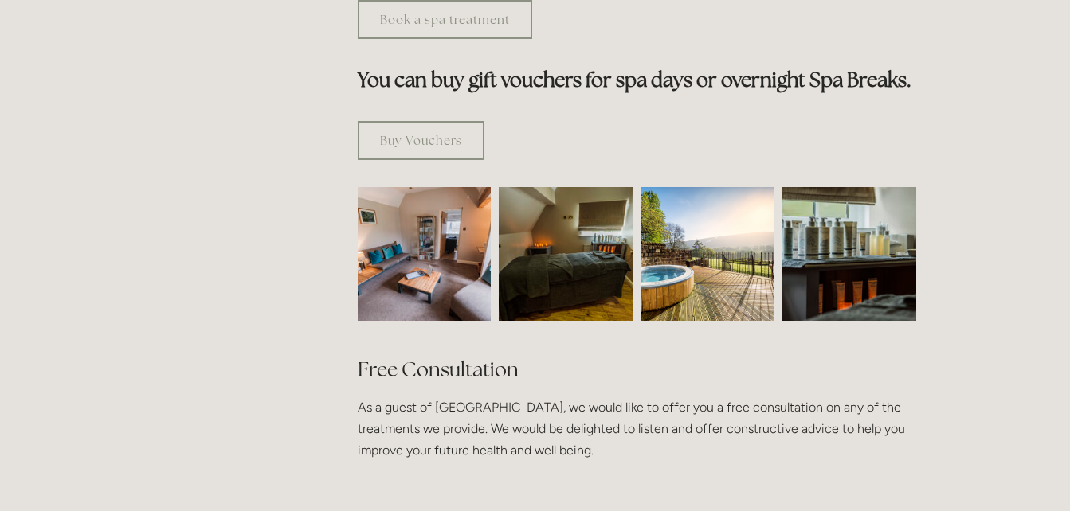 This screenshot has width=1070, height=511. Describe the element at coordinates (421, 140) in the screenshot. I see `a: Buy Vouchers` at that location.